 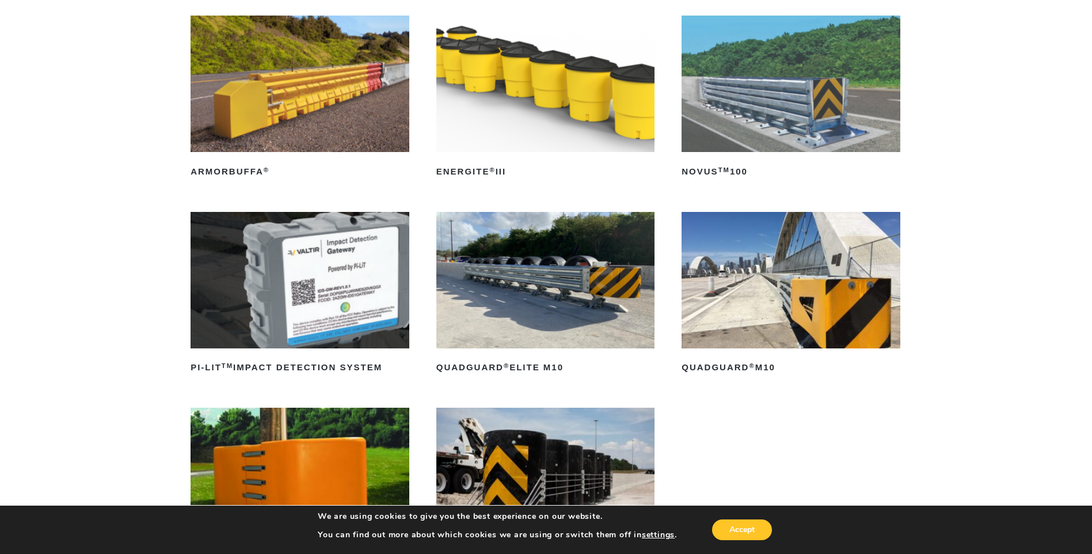 I want to click on h2: ArmorBuffa, so click(x=300, y=172).